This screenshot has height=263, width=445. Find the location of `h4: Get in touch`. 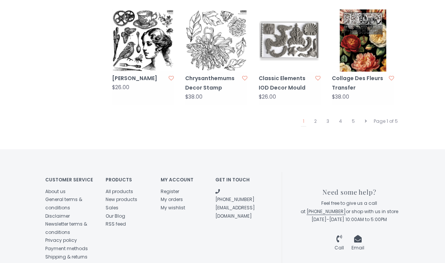

h4: Get in touch is located at coordinates (237, 179).